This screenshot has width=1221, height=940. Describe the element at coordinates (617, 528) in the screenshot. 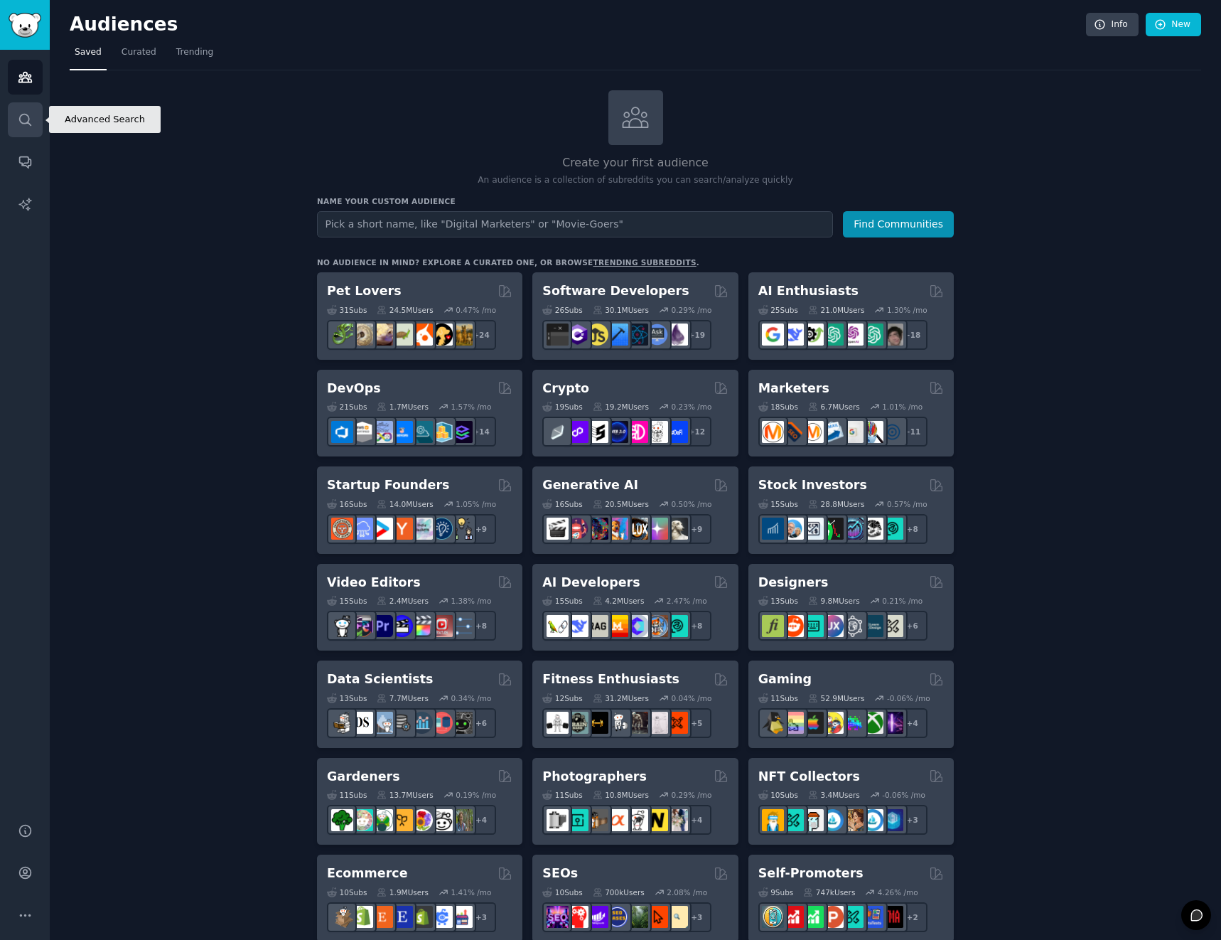

I see `img: sdforall` at that location.